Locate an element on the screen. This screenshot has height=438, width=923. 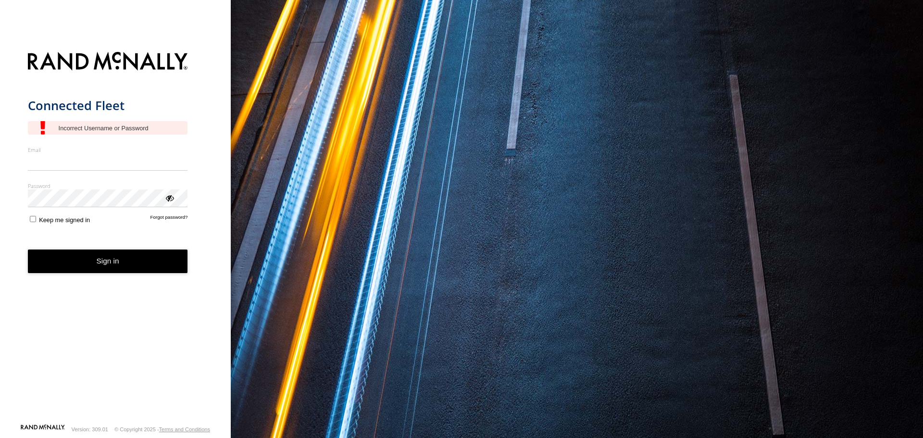
img: Rand McNally is located at coordinates (108, 62).